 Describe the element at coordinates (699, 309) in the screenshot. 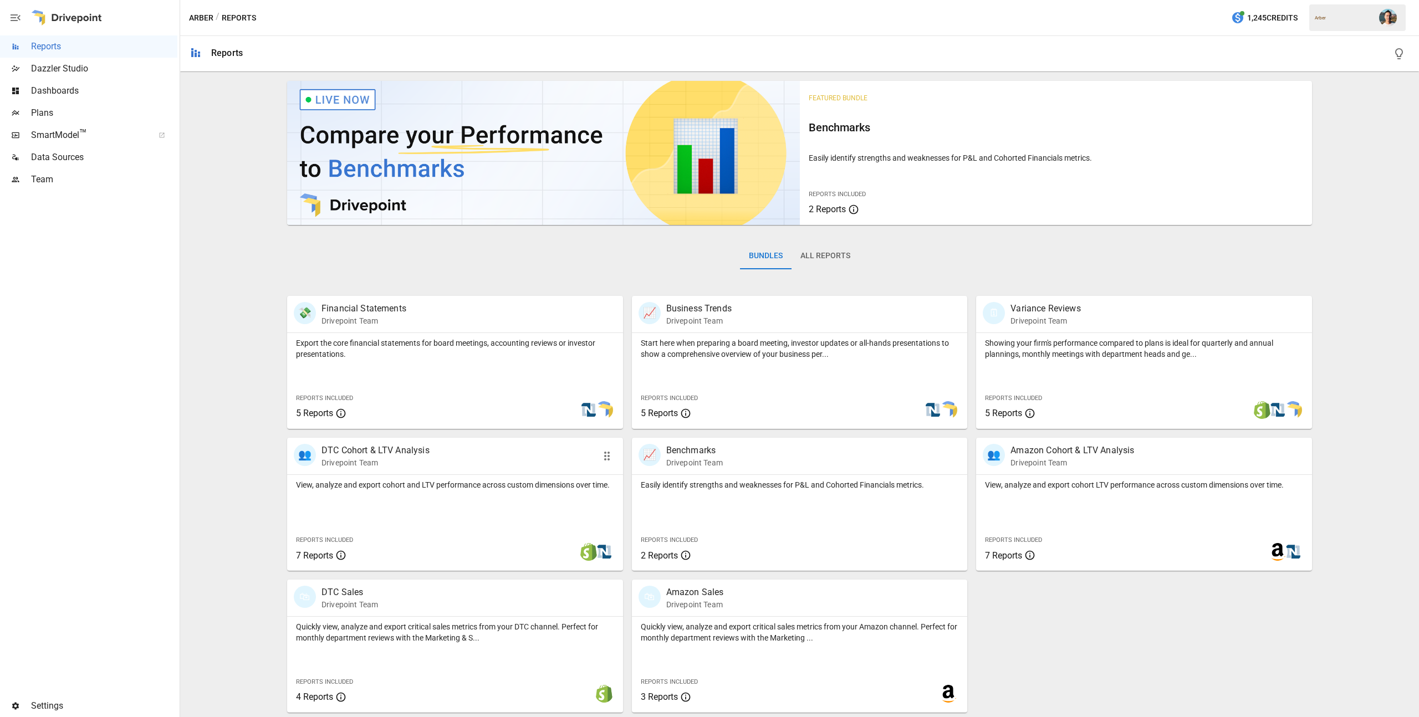

I see `p: Business Trends` at that location.